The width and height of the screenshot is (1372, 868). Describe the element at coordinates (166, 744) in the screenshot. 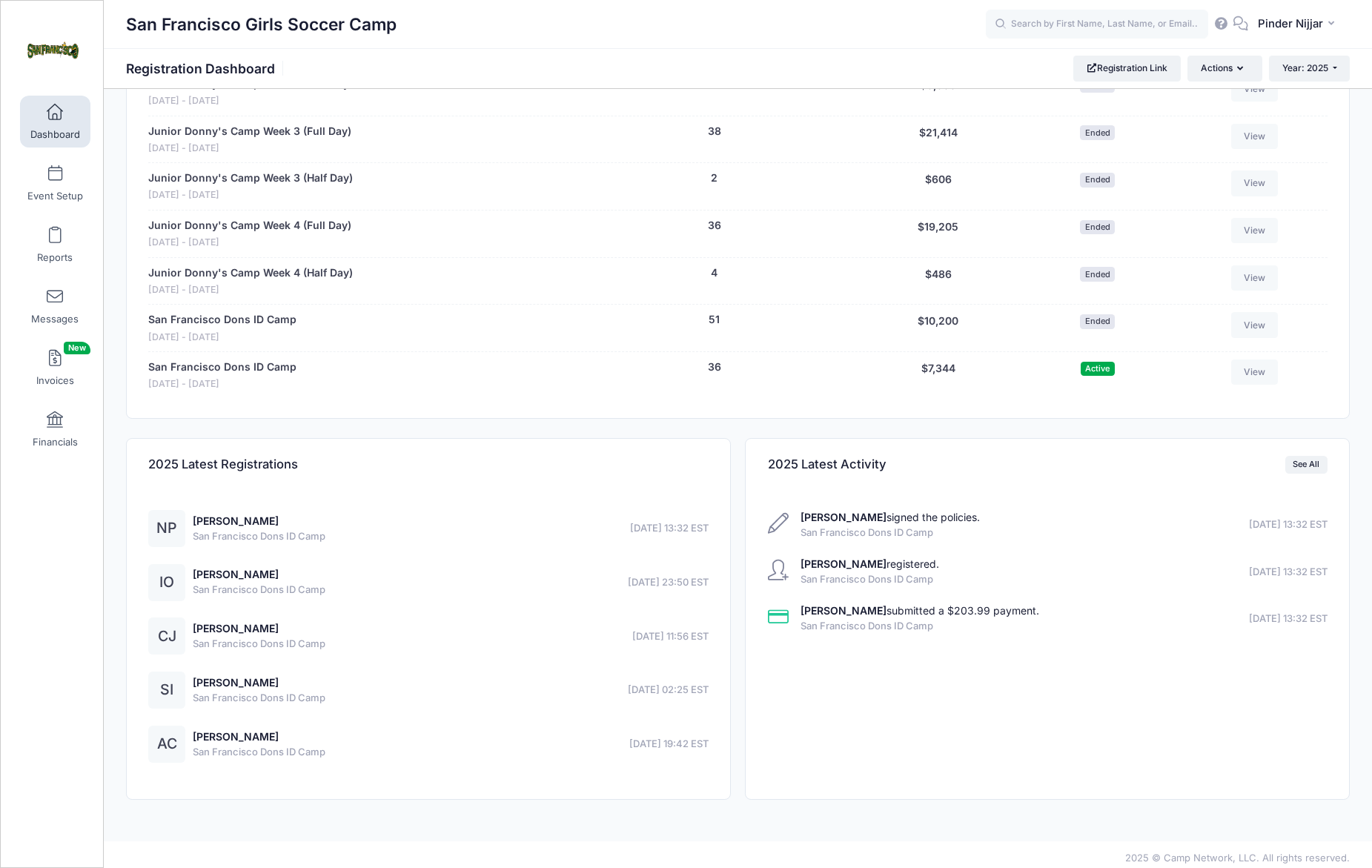

I see `div: AC` at that location.